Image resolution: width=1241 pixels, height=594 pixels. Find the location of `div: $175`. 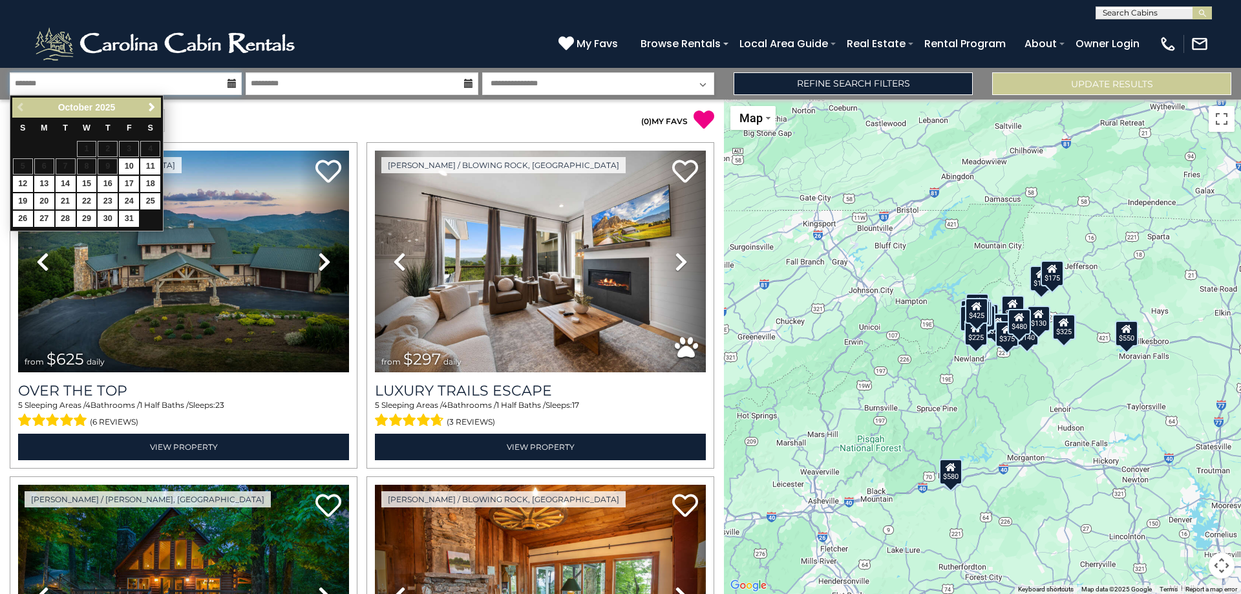

div: $175 is located at coordinates (1052, 273).